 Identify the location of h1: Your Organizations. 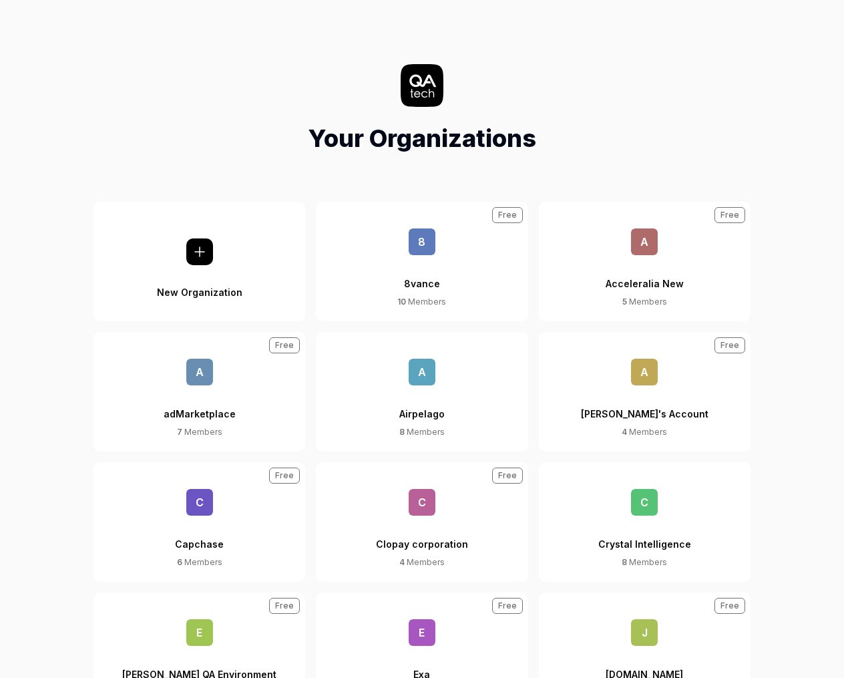
(422, 138).